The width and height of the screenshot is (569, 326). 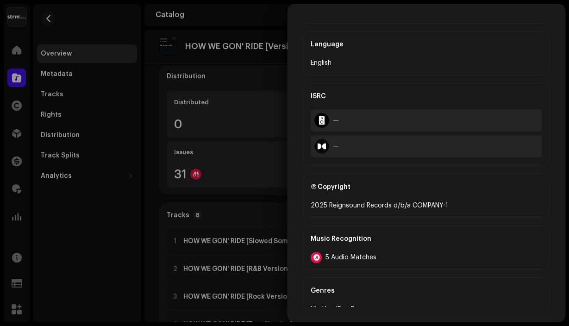 I want to click on div: English, so click(x=427, y=63).